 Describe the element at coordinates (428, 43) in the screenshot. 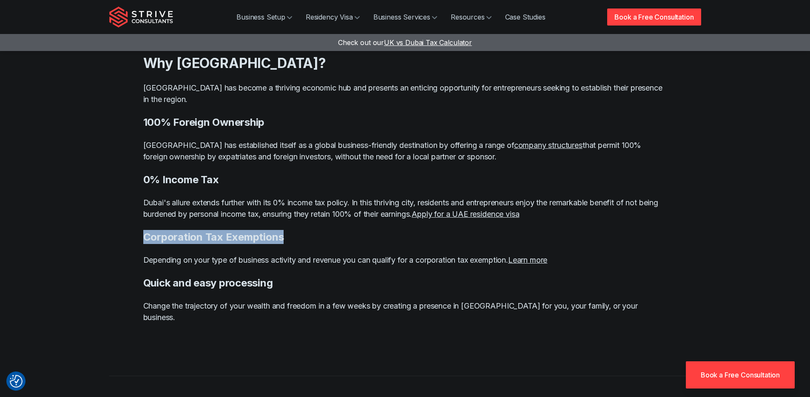

I see `span: UK vs Dubai Tax Calculator` at that location.